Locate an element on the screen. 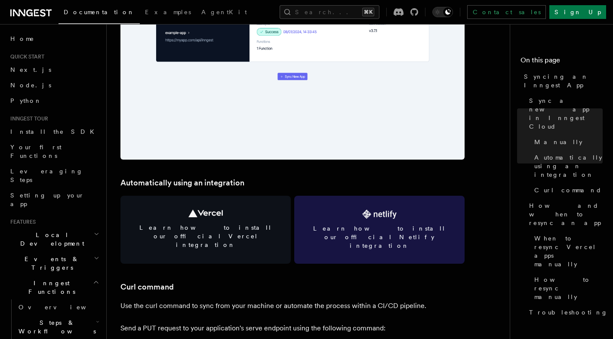 The width and height of the screenshot is (613, 339). a: Your first Functions is located at coordinates (54, 151).